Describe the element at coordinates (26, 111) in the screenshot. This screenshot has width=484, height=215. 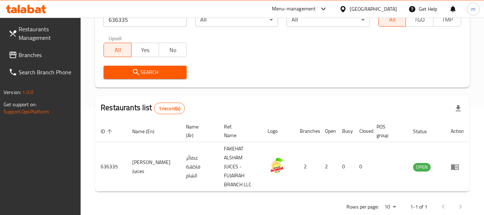
I see `a: Support.OpsPlatform` at that location.